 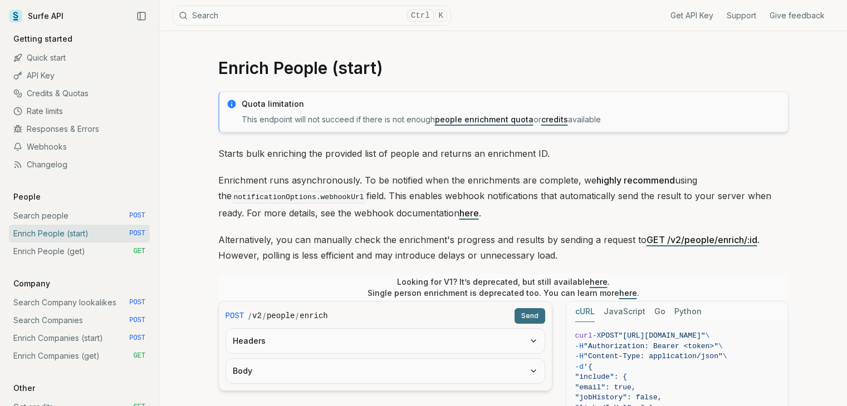 What do you see at coordinates (503, 68) in the screenshot?
I see `h1: Enrich People (start)` at bounding box center [503, 68].